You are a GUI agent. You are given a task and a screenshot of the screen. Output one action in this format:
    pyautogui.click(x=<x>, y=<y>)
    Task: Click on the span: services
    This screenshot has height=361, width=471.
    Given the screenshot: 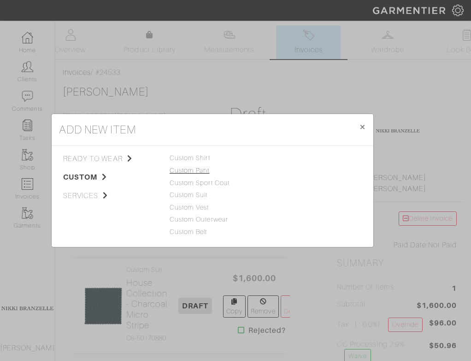 What is the action you would take?
    pyautogui.click(x=109, y=196)
    